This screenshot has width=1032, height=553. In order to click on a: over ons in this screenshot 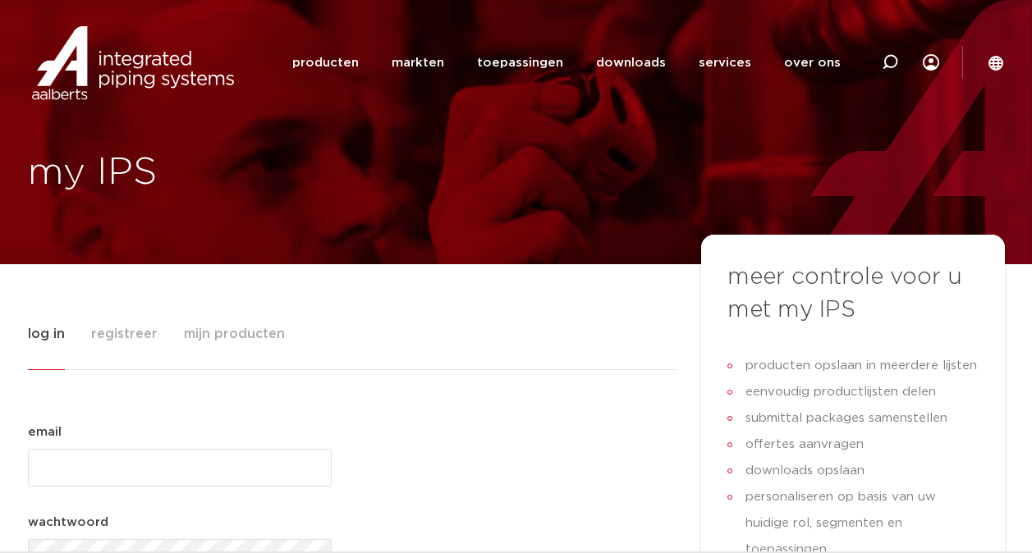, I will do `click(812, 62)`.